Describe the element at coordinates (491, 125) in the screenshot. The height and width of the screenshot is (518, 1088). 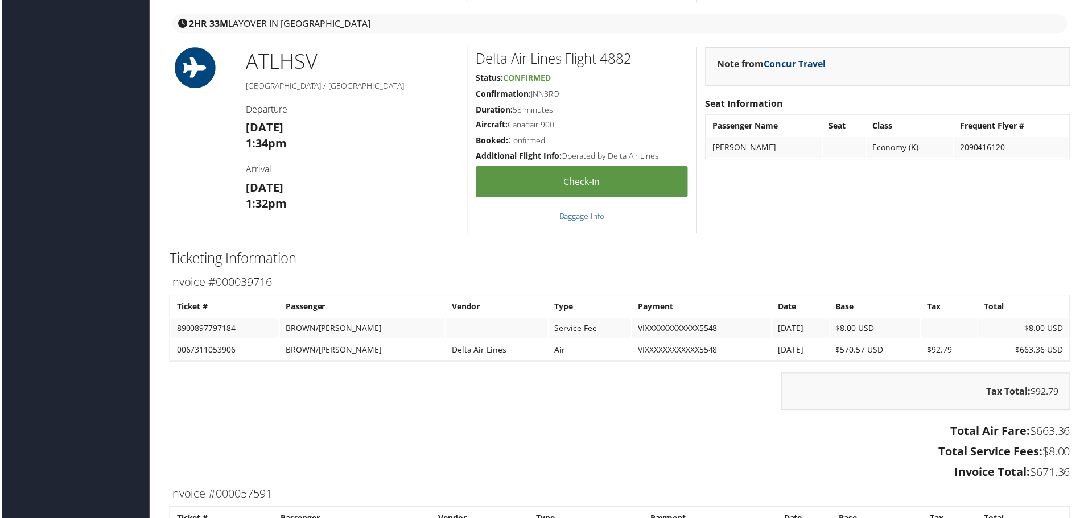
I see `strong: Aircraft:` at that location.